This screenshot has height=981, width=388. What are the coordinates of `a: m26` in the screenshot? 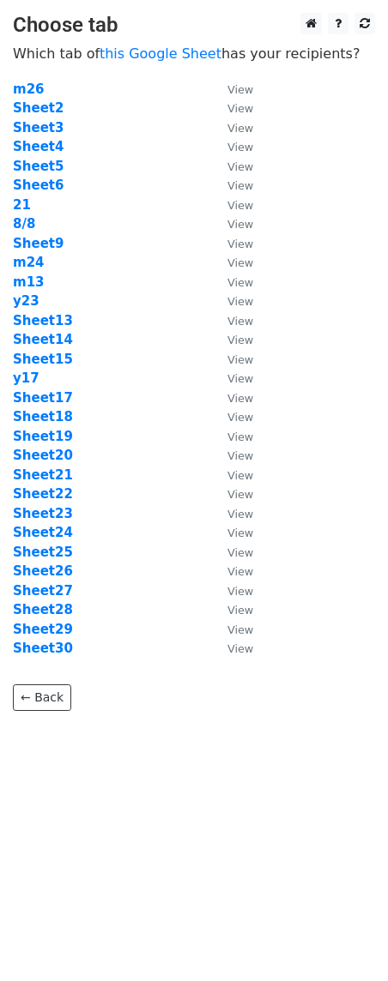 It's located at (28, 89).